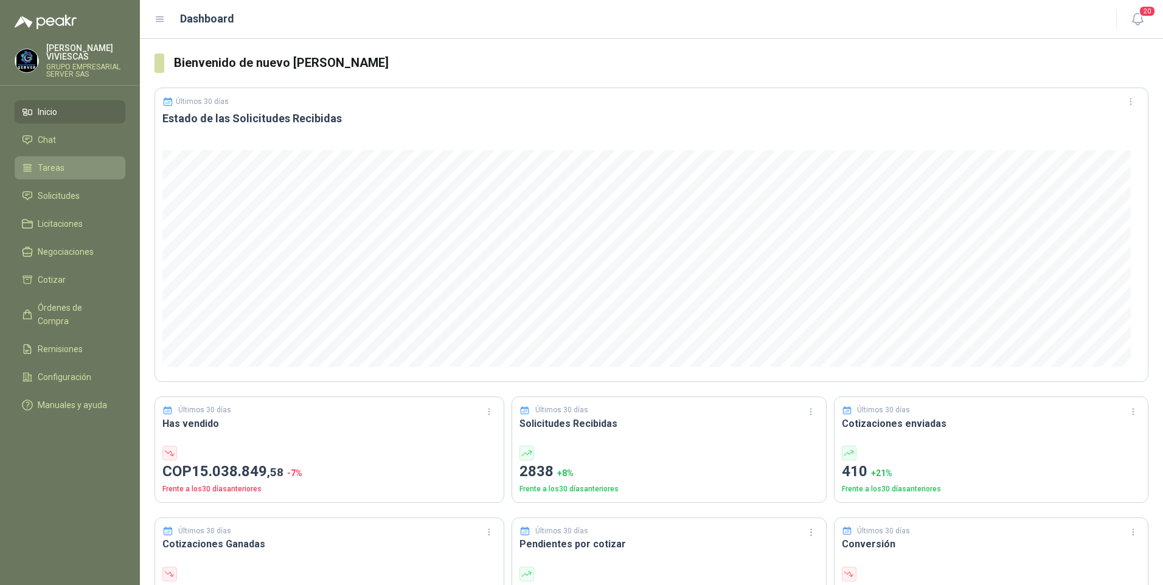  What do you see at coordinates (70, 280) in the screenshot?
I see `a: Cotizar` at bounding box center [70, 280].